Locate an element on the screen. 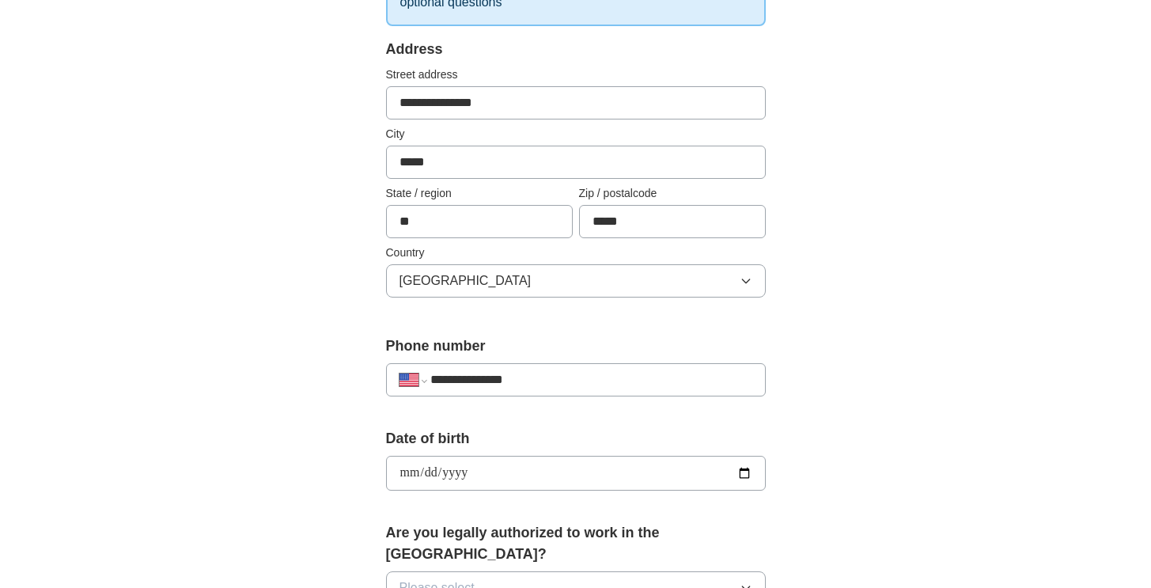  div: Address is located at coordinates (576, 49).